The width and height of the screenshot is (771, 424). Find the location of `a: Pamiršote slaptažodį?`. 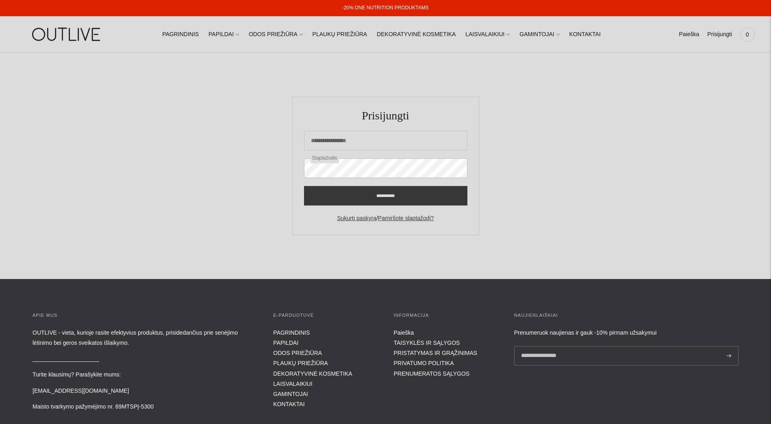

a: Pamiršote slaptažodį? is located at coordinates (406, 218).